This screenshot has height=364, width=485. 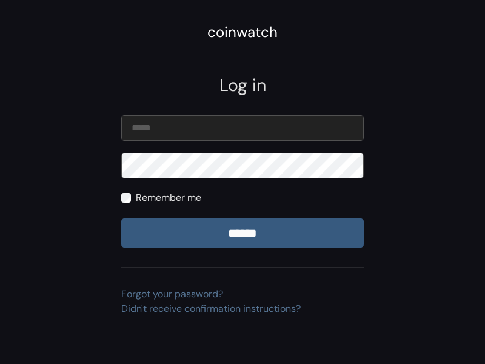 What do you see at coordinates (172, 293) in the screenshot?
I see `a: Forgot your password?` at bounding box center [172, 293].